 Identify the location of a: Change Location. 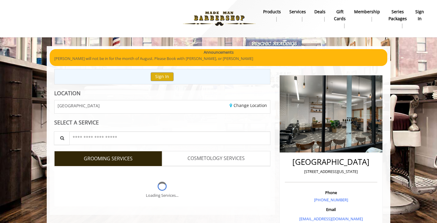
(248, 105).